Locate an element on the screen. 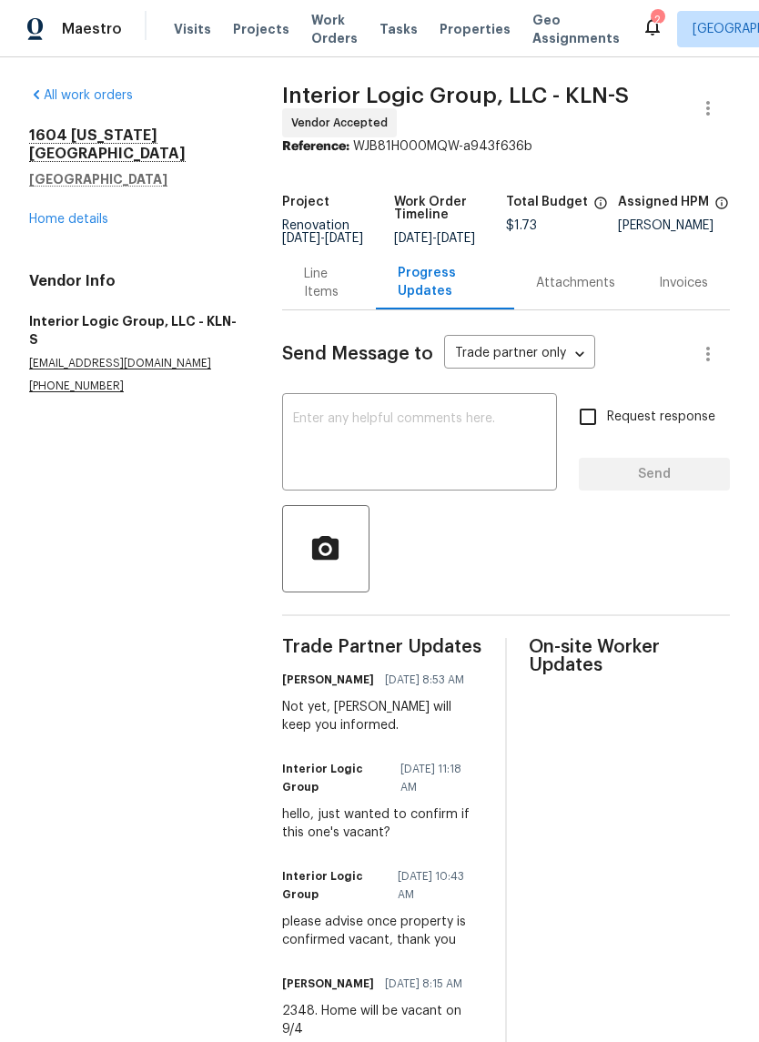  span: The hpm assigned to this work order. is located at coordinates (722, 207).